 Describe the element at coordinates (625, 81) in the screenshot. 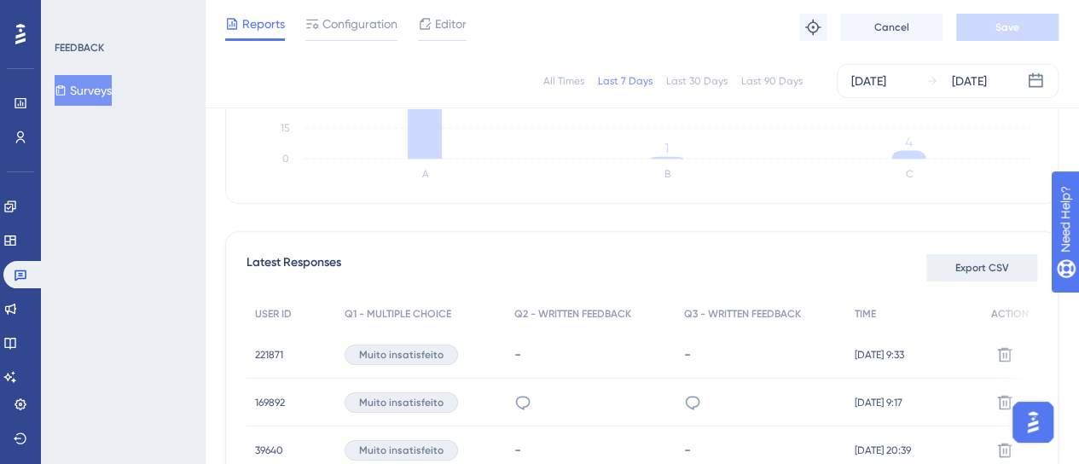

I see `div: Last 7 Days` at that location.